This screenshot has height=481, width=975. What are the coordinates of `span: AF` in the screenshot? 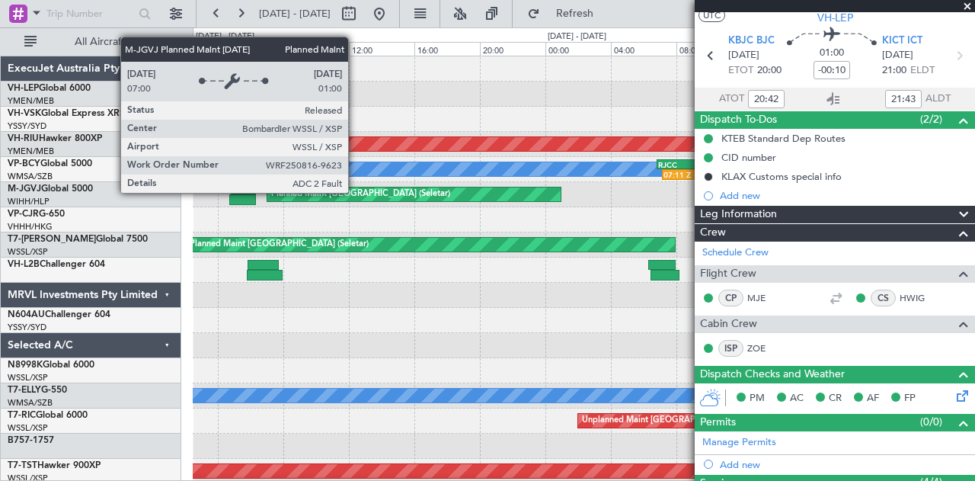 It's located at (873, 398).